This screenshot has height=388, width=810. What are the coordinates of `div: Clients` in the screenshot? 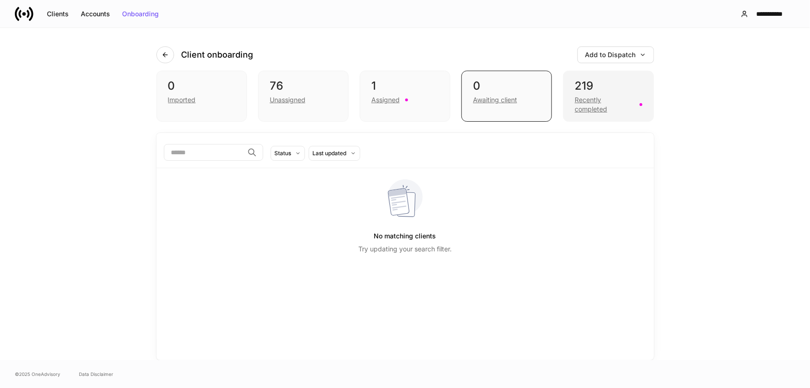 It's located at (58, 14).